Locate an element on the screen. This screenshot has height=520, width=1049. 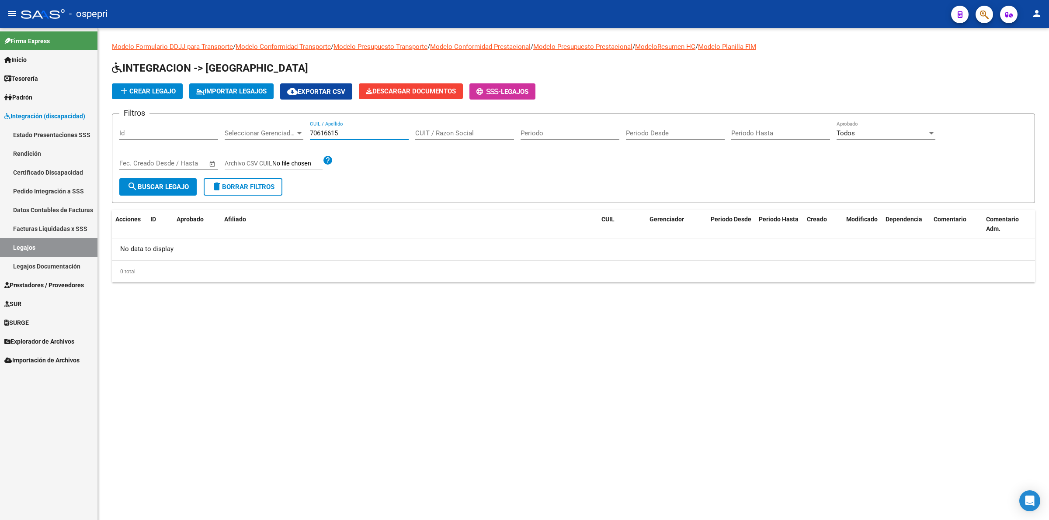
span: Buscar Legajo is located at coordinates (158, 187).